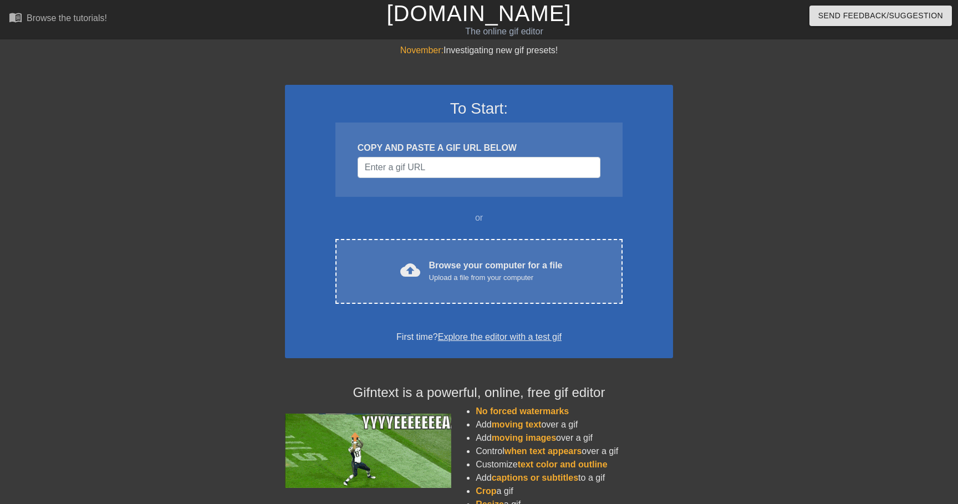 Image resolution: width=958 pixels, height=504 pixels. What do you see at coordinates (496, 271) in the screenshot?
I see `div: Browse your computer for a file` at bounding box center [496, 271].